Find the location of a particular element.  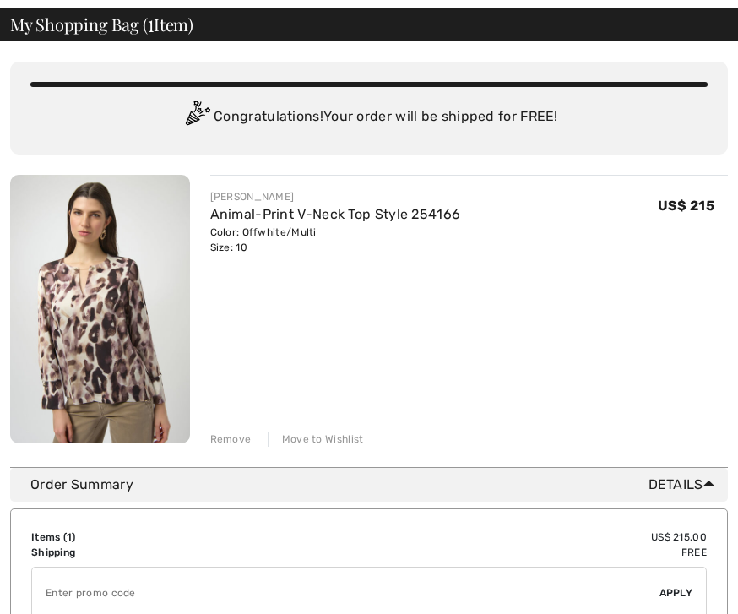

span: Apply is located at coordinates (677, 593).